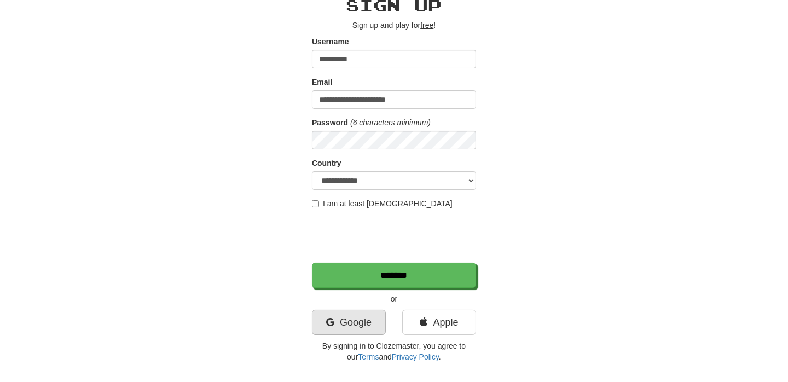  Describe the element at coordinates (394, 25) in the screenshot. I see `p: Sign up and play for !` at that location.